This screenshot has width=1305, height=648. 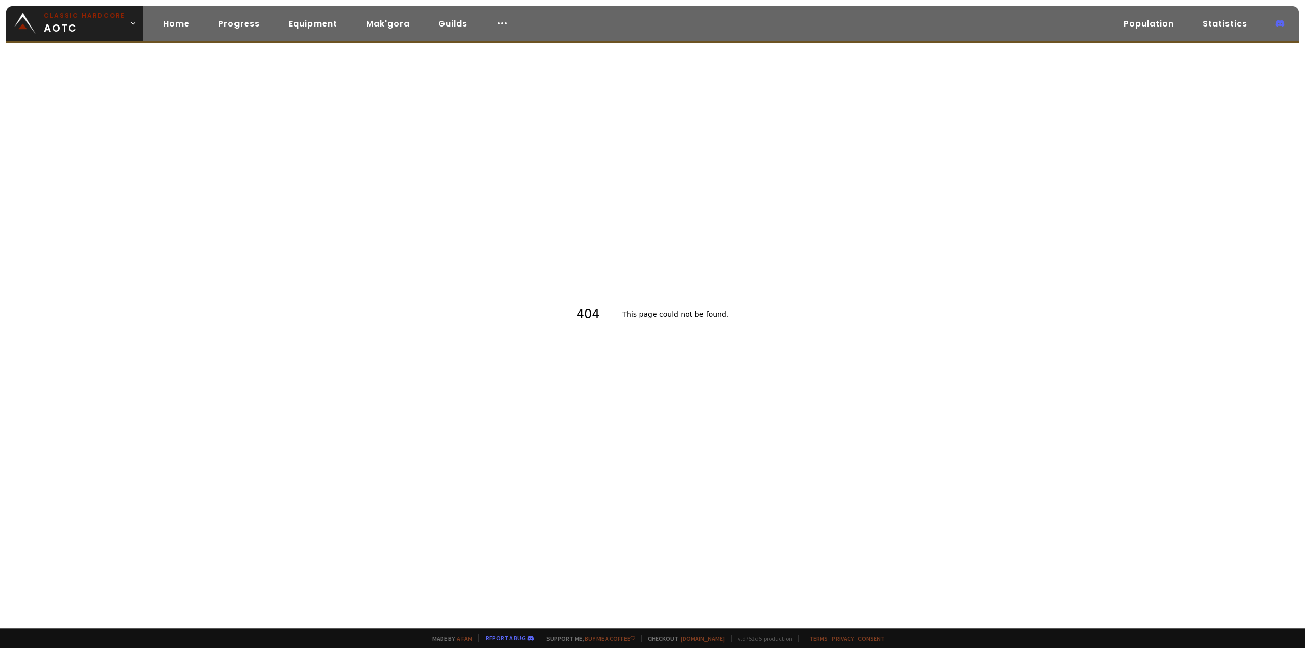 I want to click on a: Privacy, so click(x=843, y=638).